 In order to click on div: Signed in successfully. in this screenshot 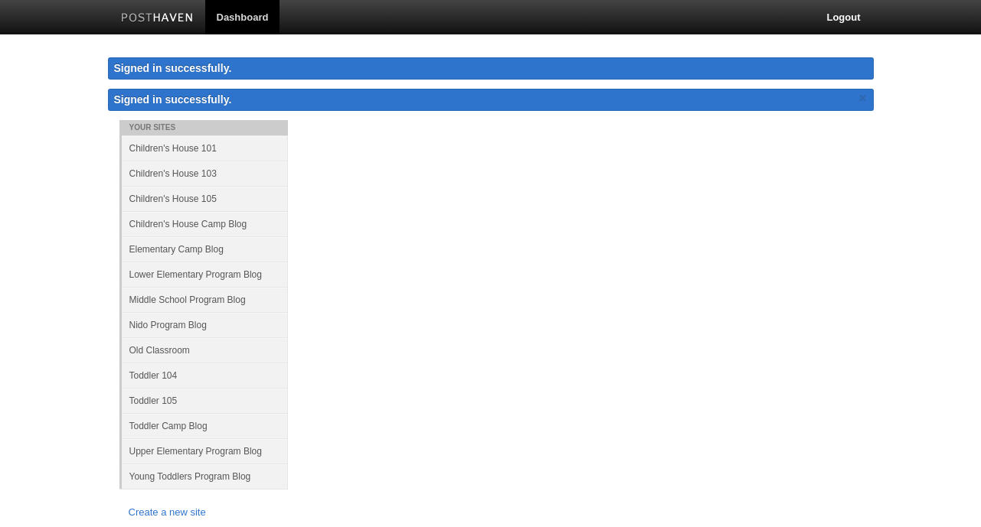, I will do `click(491, 68)`.